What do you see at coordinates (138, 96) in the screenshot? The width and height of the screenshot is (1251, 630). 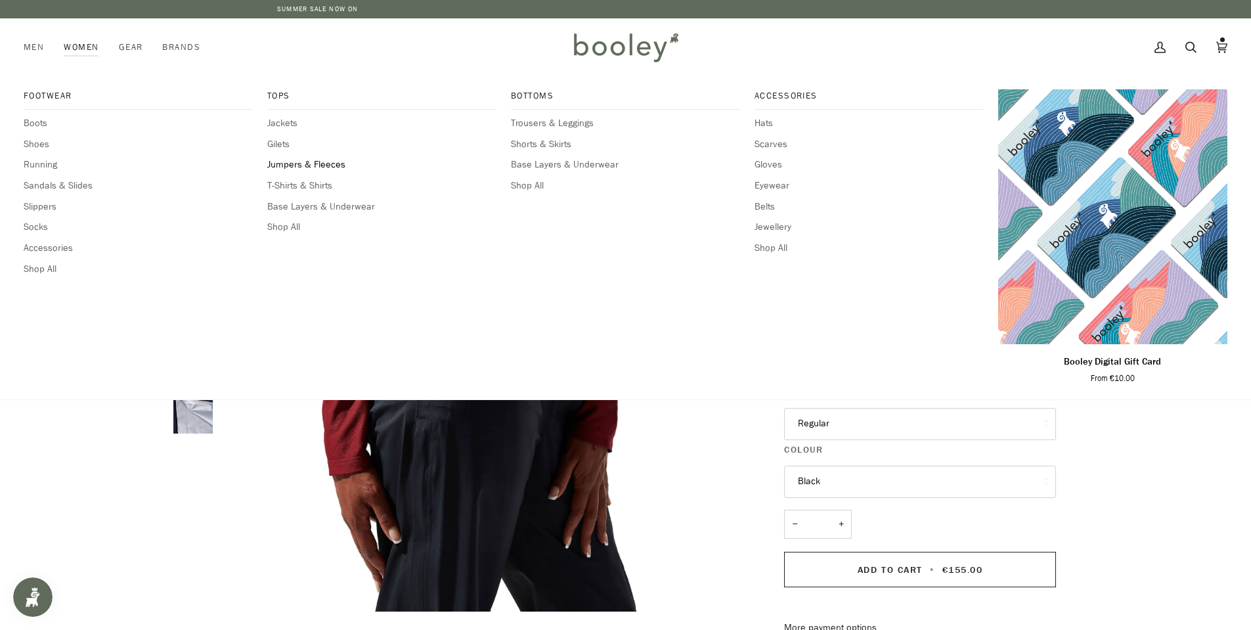 I see `span: Footwear` at bounding box center [138, 96].